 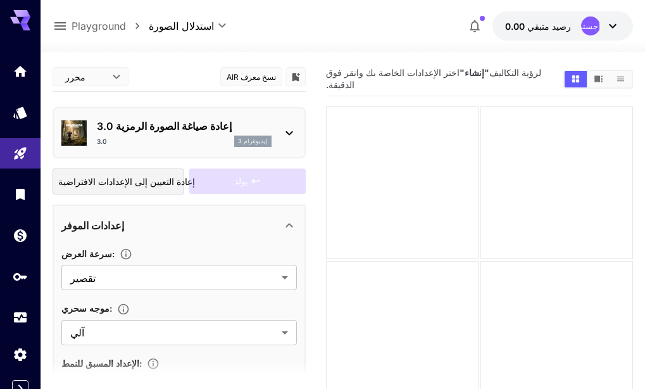 I want to click on font: استدلال الصورة, so click(x=181, y=26).